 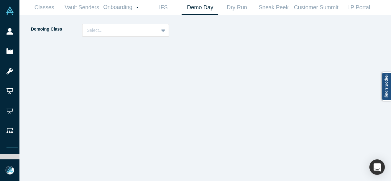 What do you see at coordinates (273, 7) in the screenshot?
I see `a: Sneak Peek` at bounding box center [273, 7].